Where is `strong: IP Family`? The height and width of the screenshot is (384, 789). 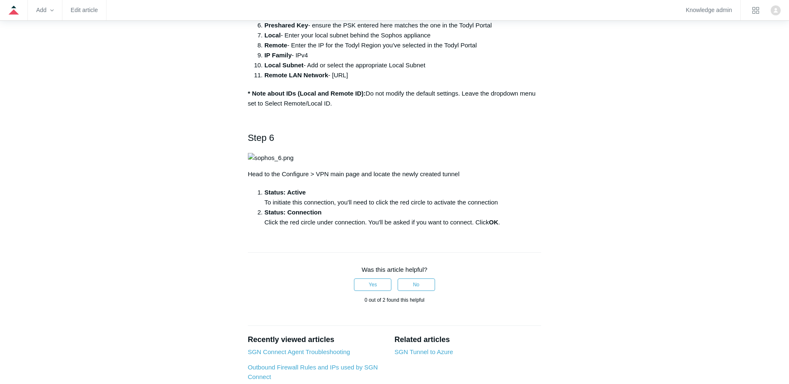 strong: IP Family is located at coordinates (278, 55).